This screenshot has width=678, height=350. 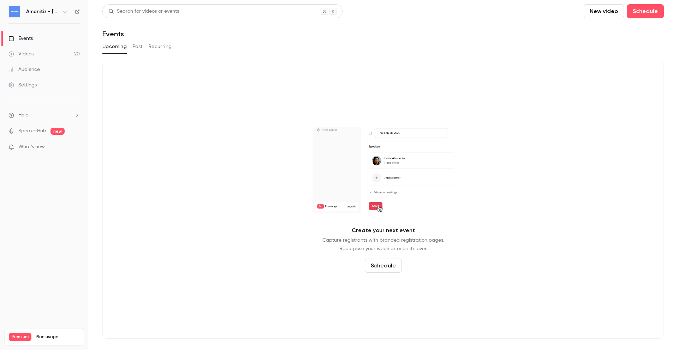 What do you see at coordinates (14, 12) in the screenshot?
I see `img: Amenitiz - France 🇫🇷` at bounding box center [14, 12].